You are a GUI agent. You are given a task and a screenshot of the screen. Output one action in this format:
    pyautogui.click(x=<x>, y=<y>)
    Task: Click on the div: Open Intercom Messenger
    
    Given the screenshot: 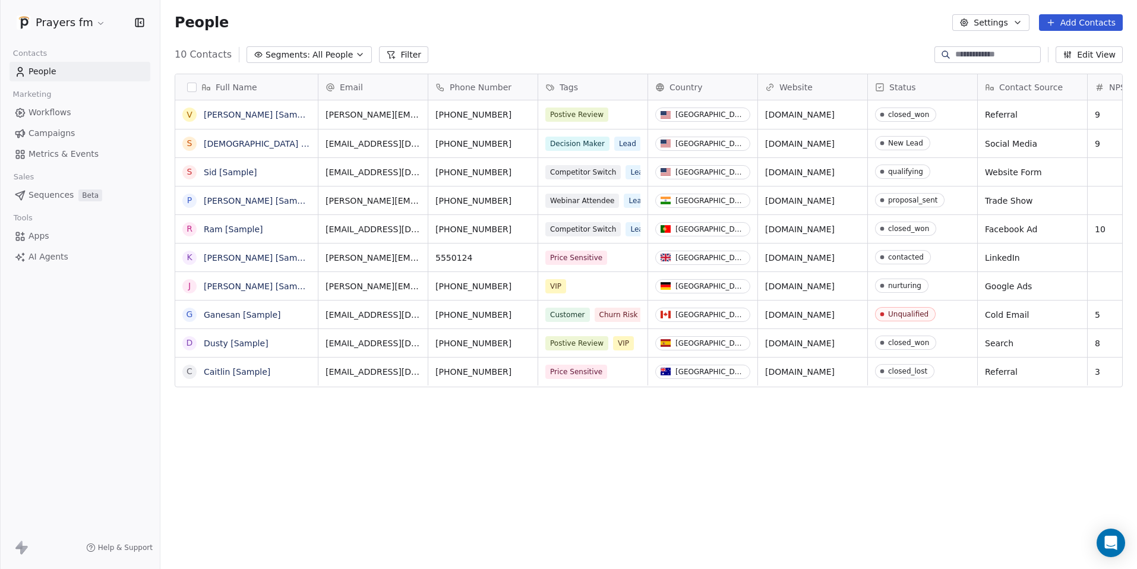 What is the action you would take?
    pyautogui.click(x=1111, y=543)
    